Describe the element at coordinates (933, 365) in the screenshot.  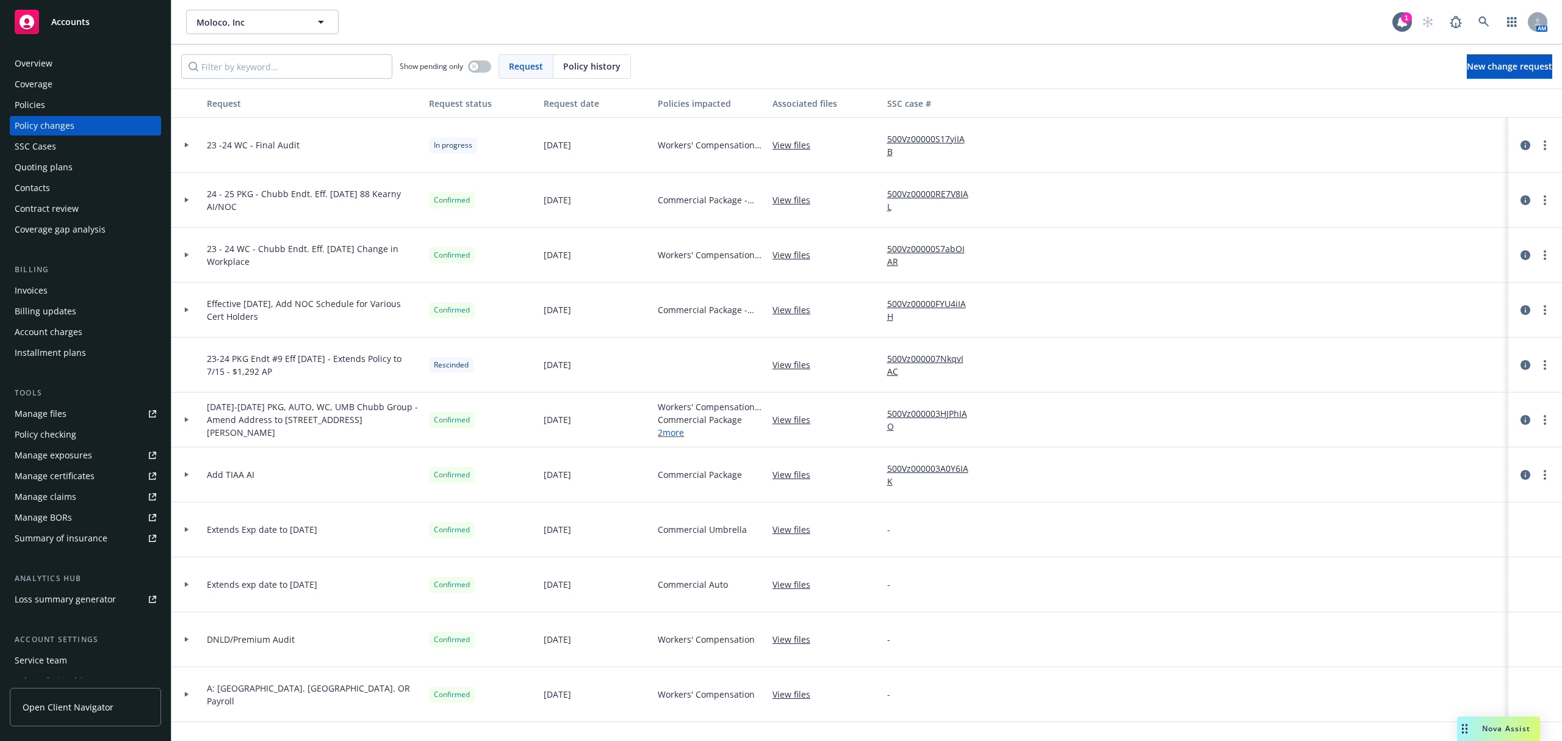
I see `a: 500Vz000007NkqvIAC` at that location.